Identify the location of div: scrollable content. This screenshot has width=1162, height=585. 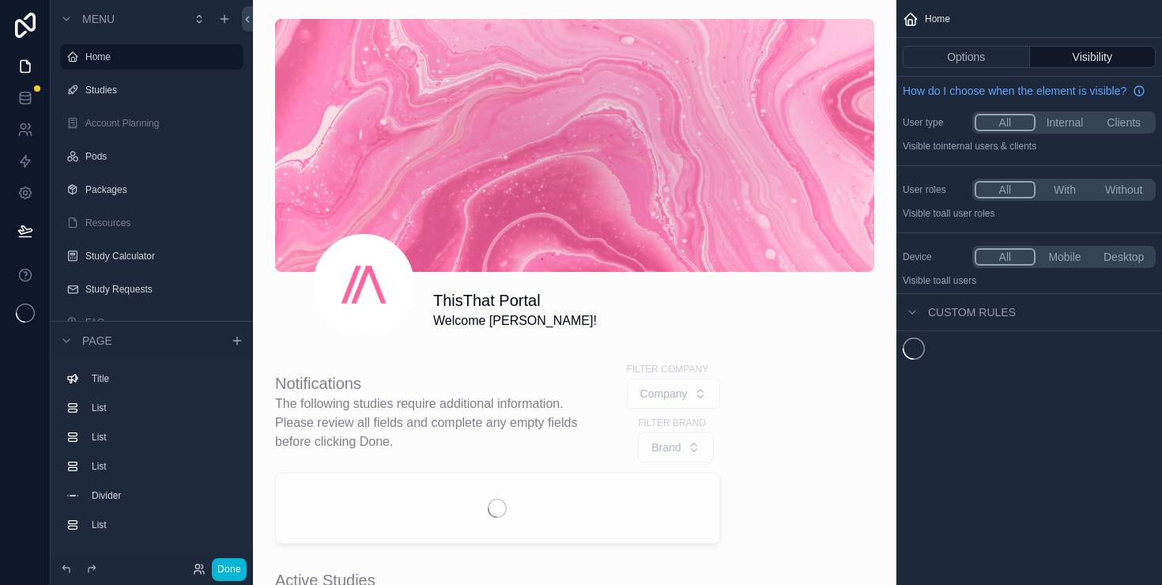
(152, 456).